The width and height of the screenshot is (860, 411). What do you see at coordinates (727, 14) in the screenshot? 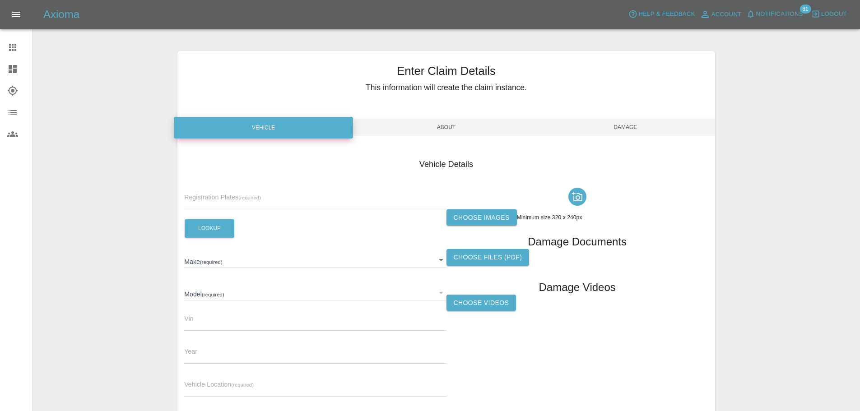
I see `span: Account` at bounding box center [727, 14].